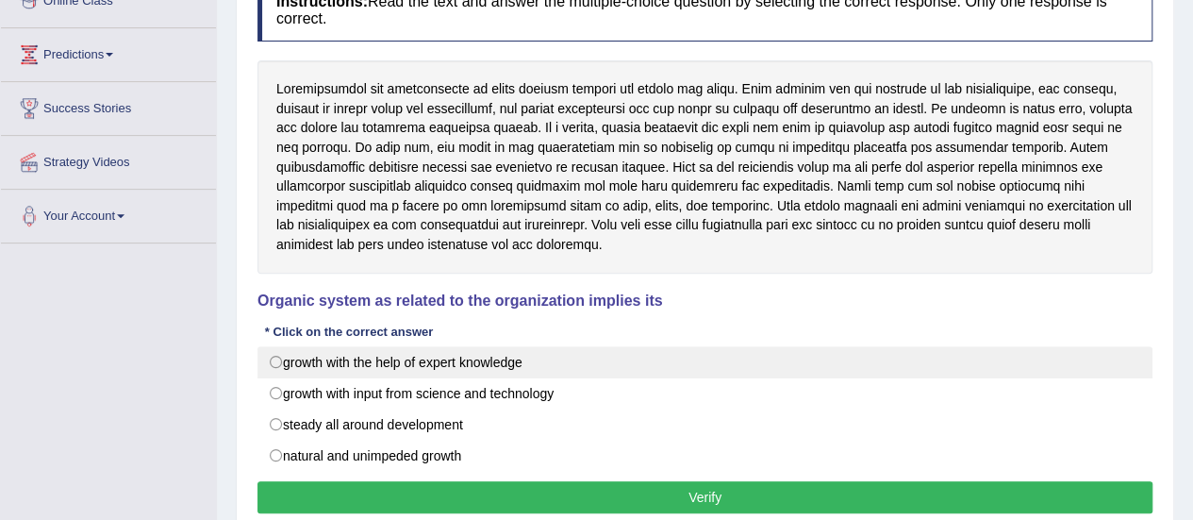 Image resolution: width=1193 pixels, height=520 pixels. What do you see at coordinates (705, 456) in the screenshot?
I see `label: natural and unimpeded growth` at bounding box center [705, 456].